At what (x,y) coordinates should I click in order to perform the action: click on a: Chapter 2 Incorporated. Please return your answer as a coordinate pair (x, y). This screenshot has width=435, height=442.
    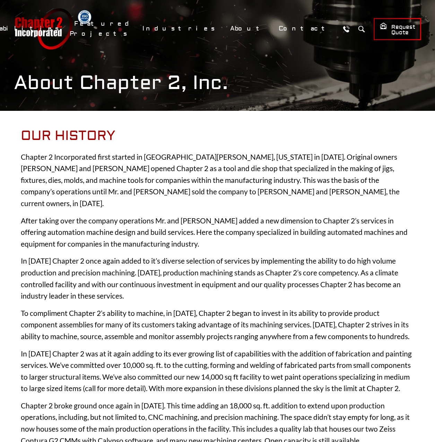
    Looking at the image, I should click on (43, 29).